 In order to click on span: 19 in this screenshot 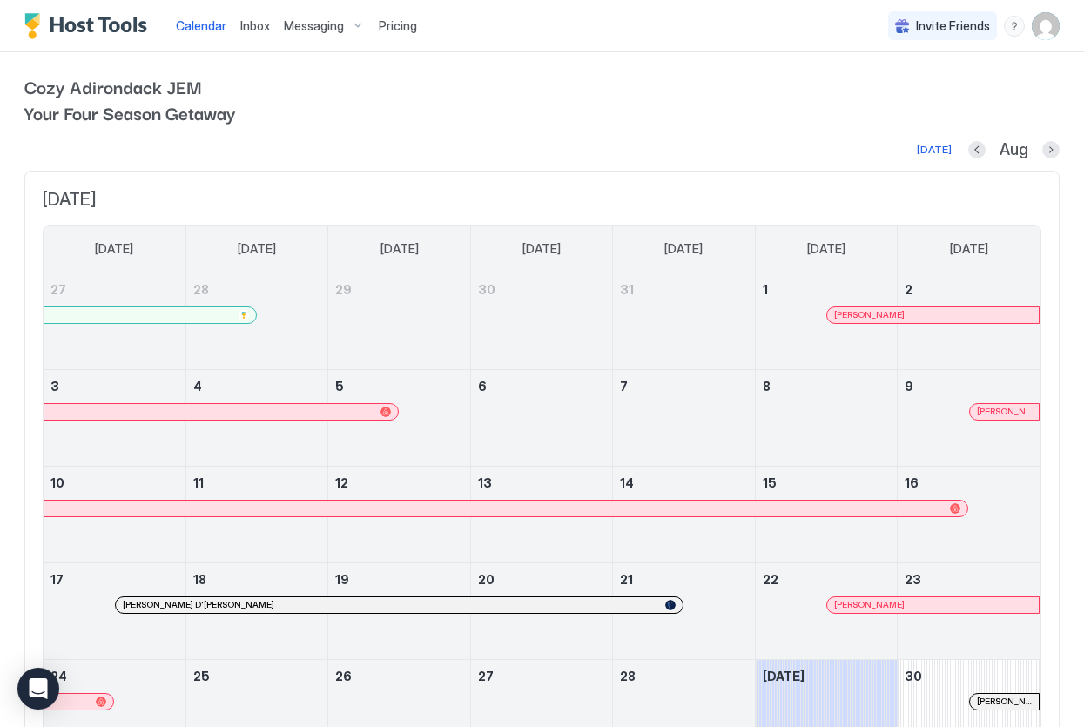, I will do `click(342, 579)`.